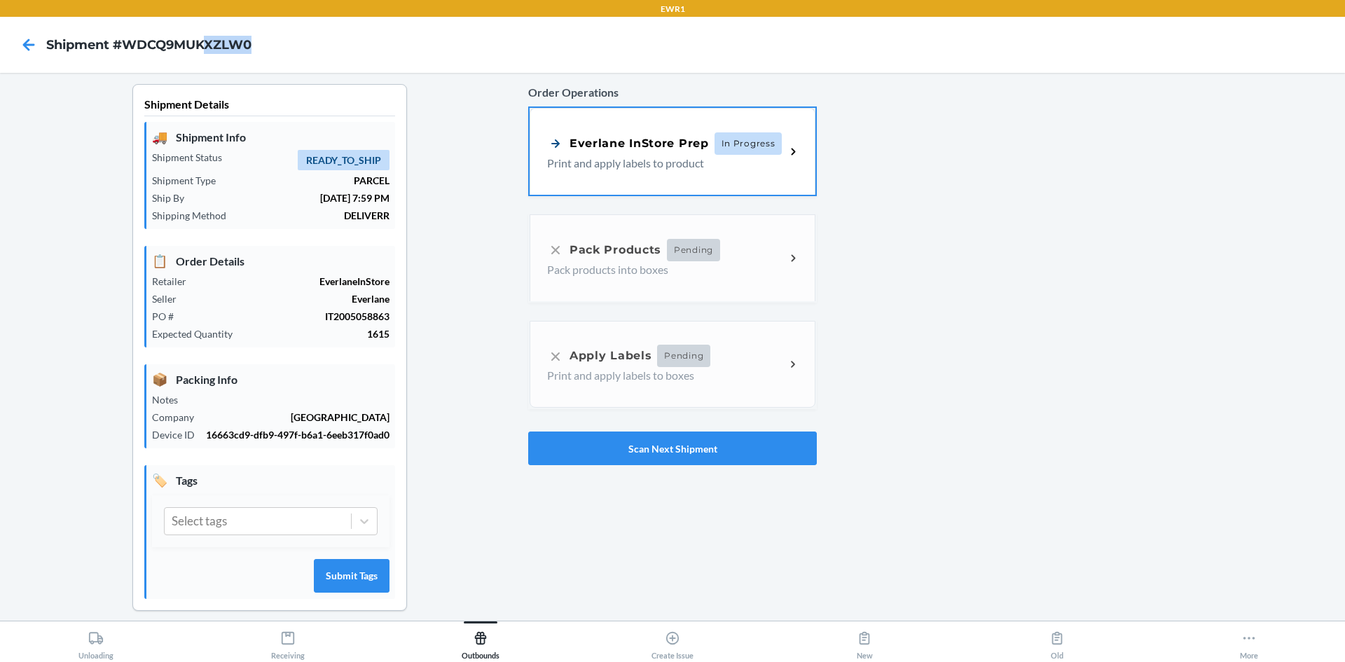  Describe the element at coordinates (673, 642) in the screenshot. I see `div: Create Issue` at that location.